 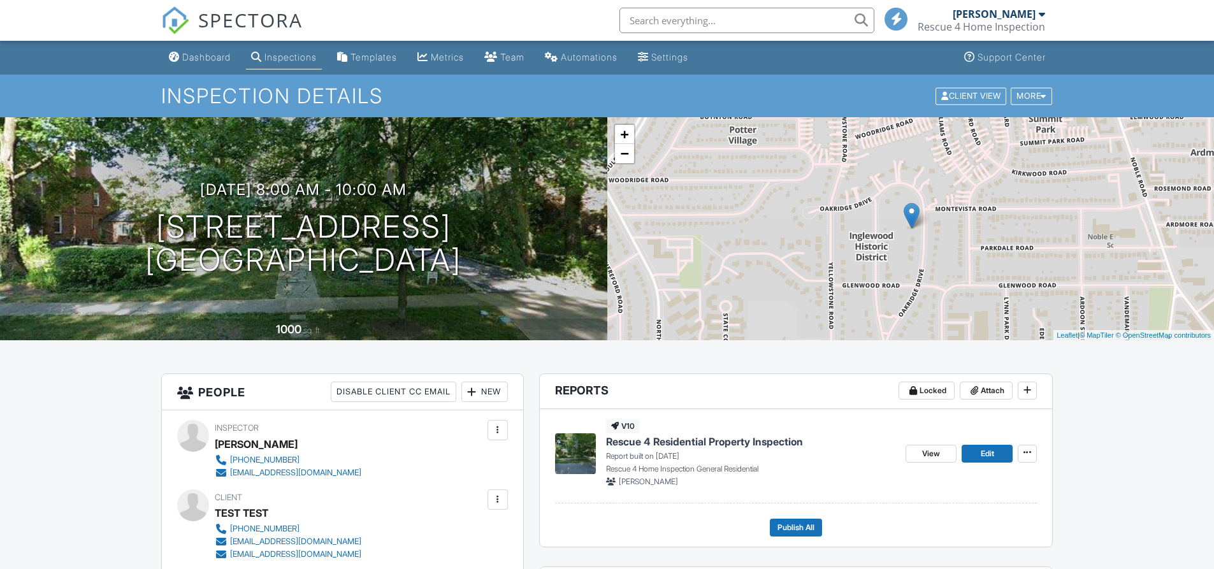 I want to click on div: 1000, so click(x=289, y=329).